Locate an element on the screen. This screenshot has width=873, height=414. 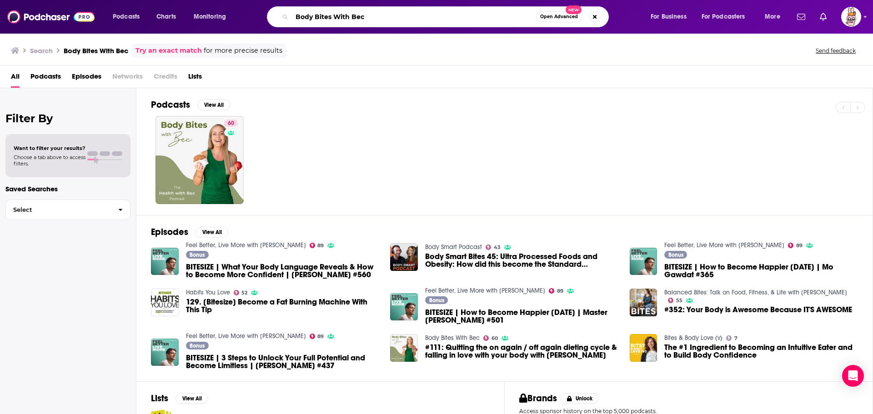
a: 7 is located at coordinates (732, 338).